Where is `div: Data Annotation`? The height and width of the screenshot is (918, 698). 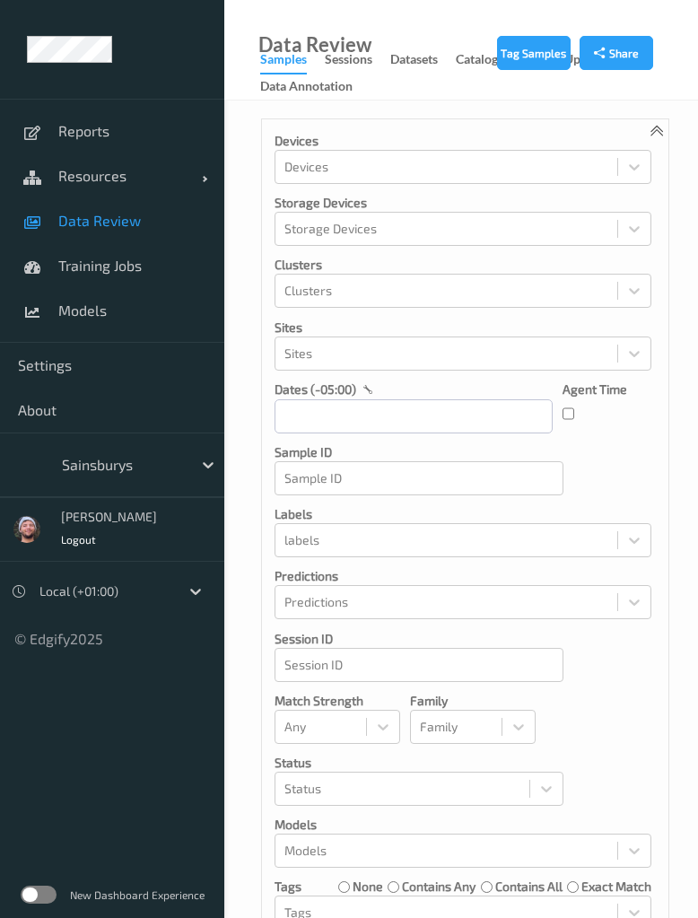
div: Data Annotation is located at coordinates (306, 88).